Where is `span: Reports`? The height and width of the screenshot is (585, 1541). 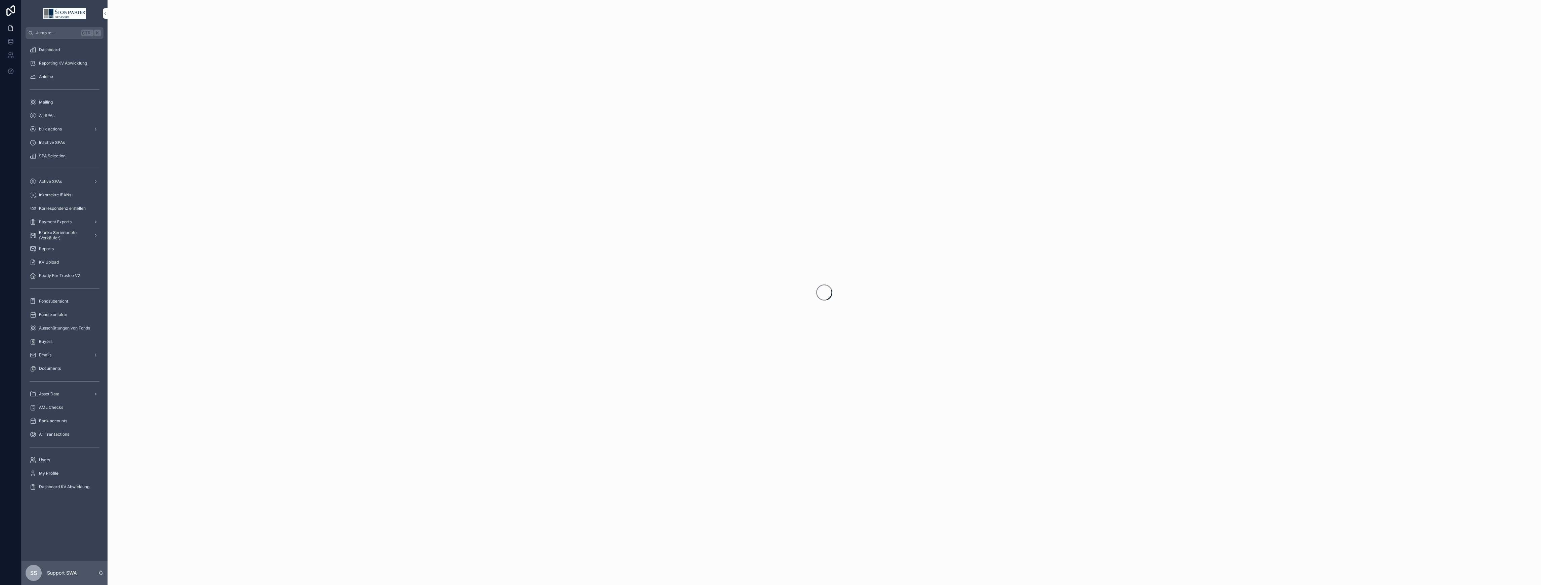 span: Reports is located at coordinates (46, 249).